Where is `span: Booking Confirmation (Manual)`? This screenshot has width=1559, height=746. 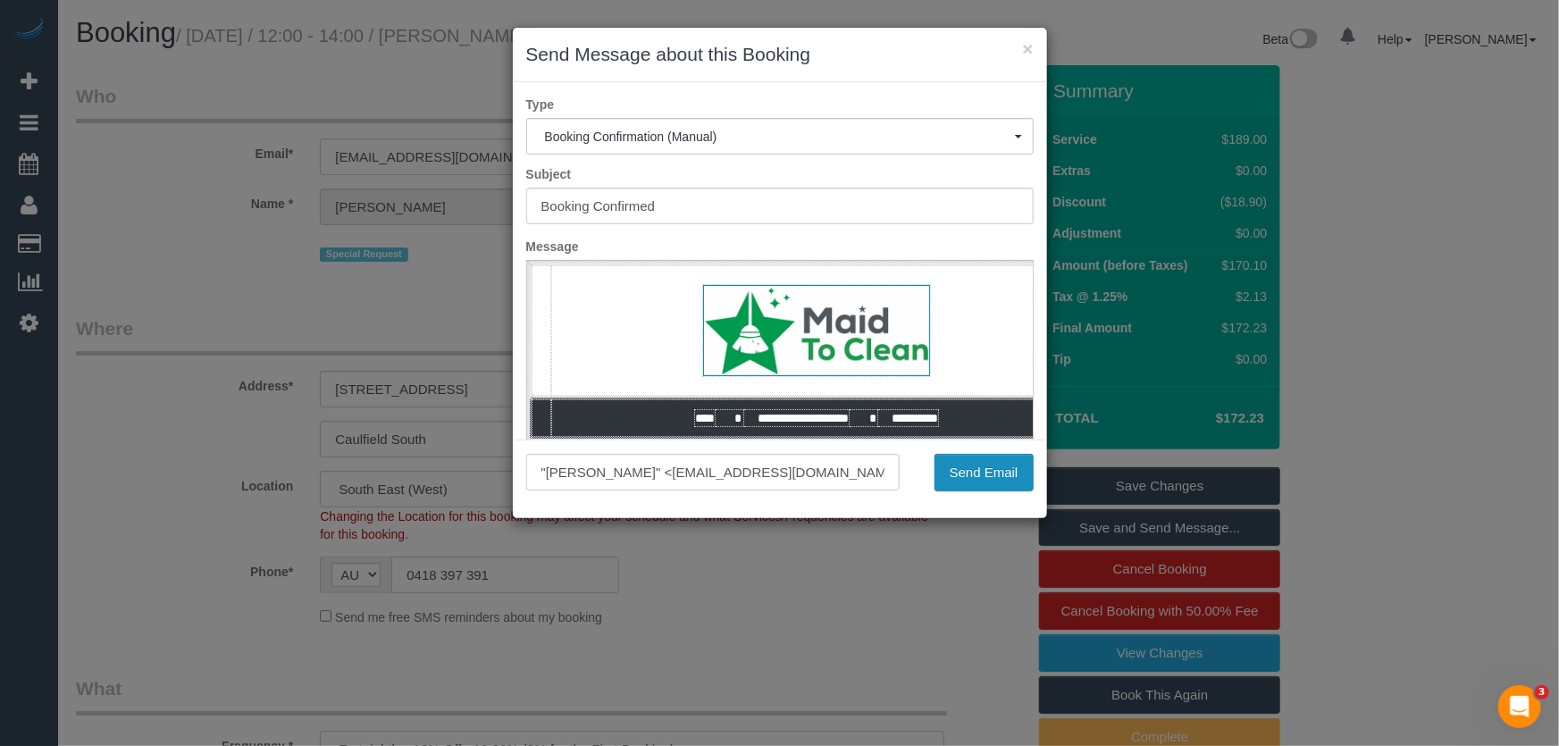 span: Booking Confirmation (Manual) is located at coordinates (780, 137).